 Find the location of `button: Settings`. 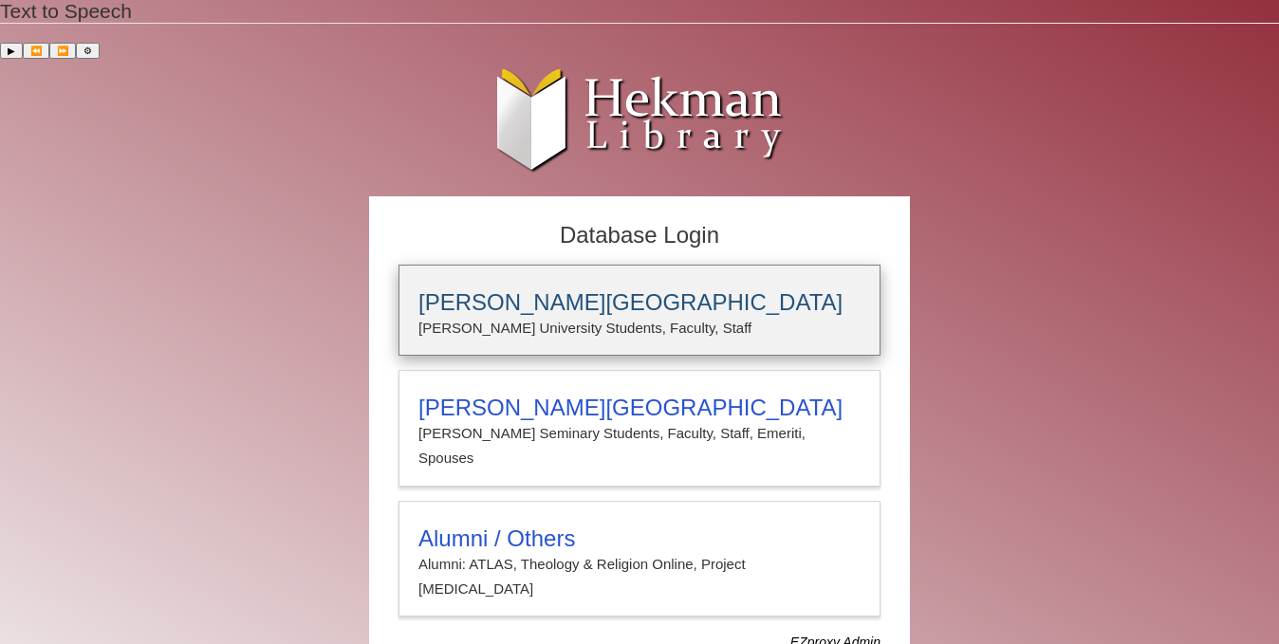

button: Settings is located at coordinates (87, 50).